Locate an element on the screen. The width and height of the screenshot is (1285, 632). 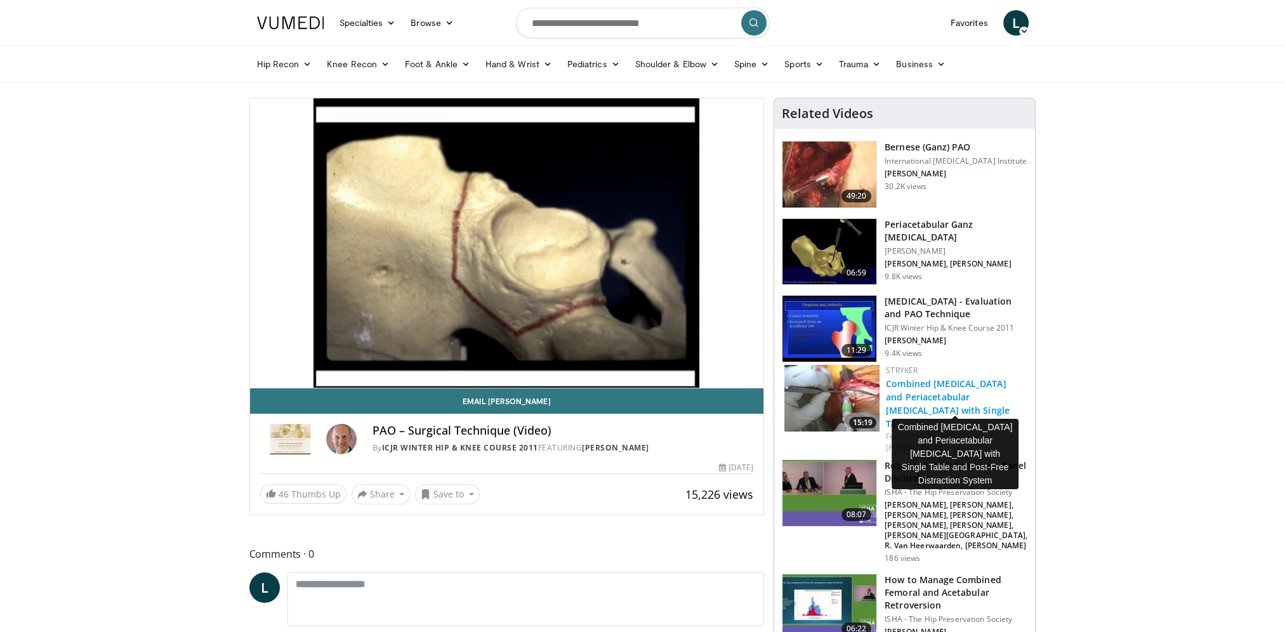
a: Business is located at coordinates (921, 64).